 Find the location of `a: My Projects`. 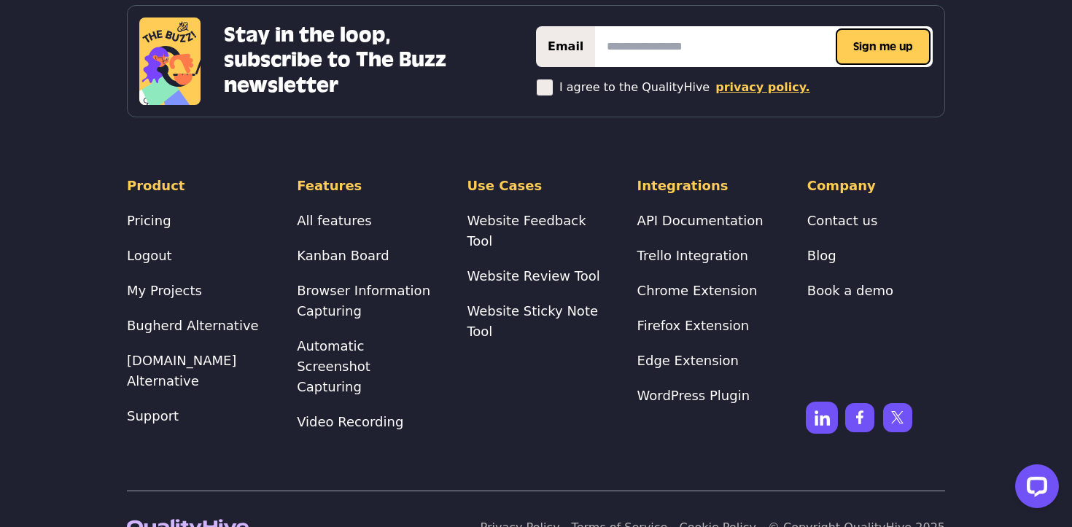

a: My Projects is located at coordinates (164, 290).